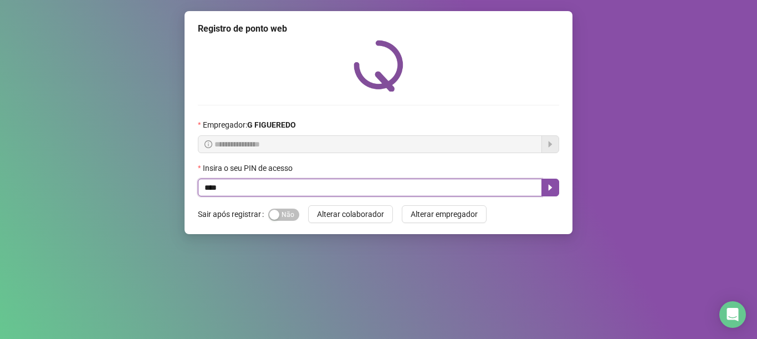 The width and height of the screenshot is (757, 339). I want to click on span: Alterar colaborador, so click(350, 214).